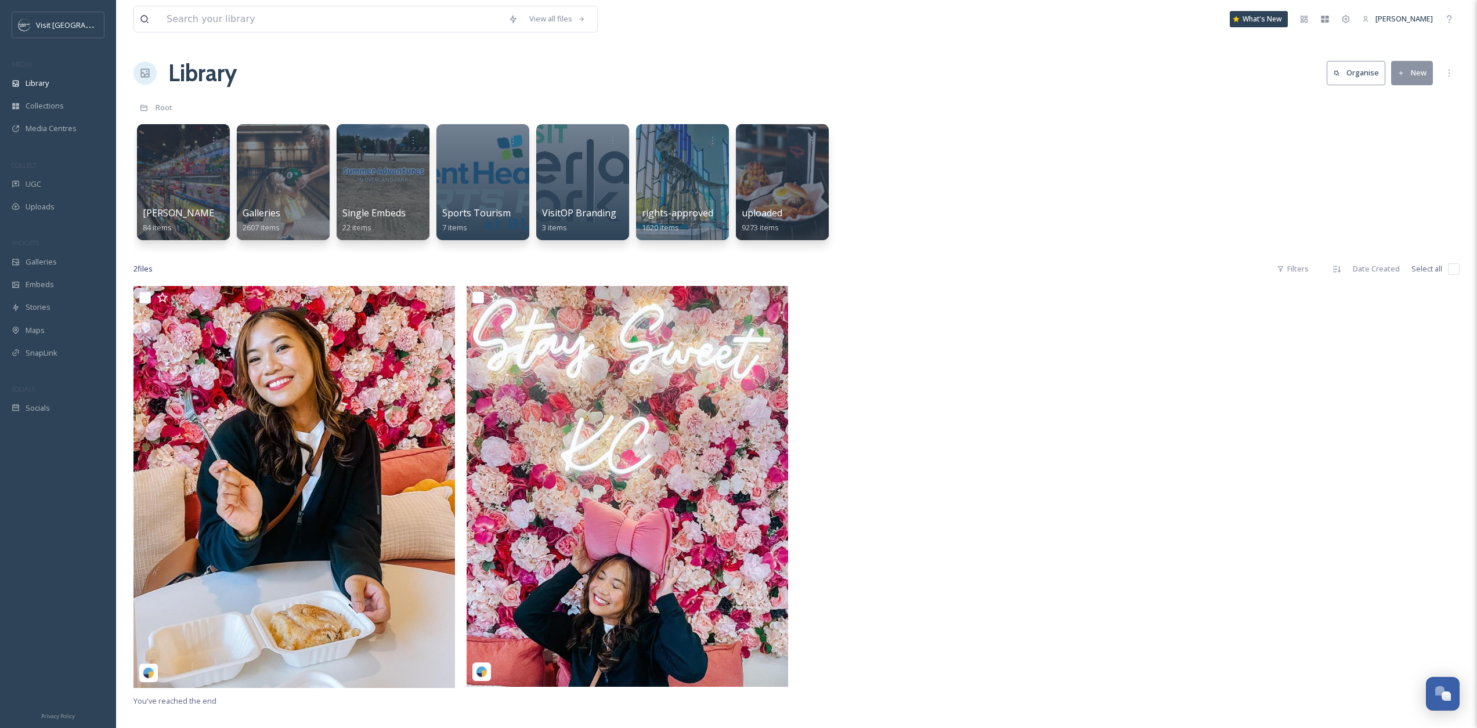 The height and width of the screenshot is (728, 1477). I want to click on div: Filters, so click(1292, 269).